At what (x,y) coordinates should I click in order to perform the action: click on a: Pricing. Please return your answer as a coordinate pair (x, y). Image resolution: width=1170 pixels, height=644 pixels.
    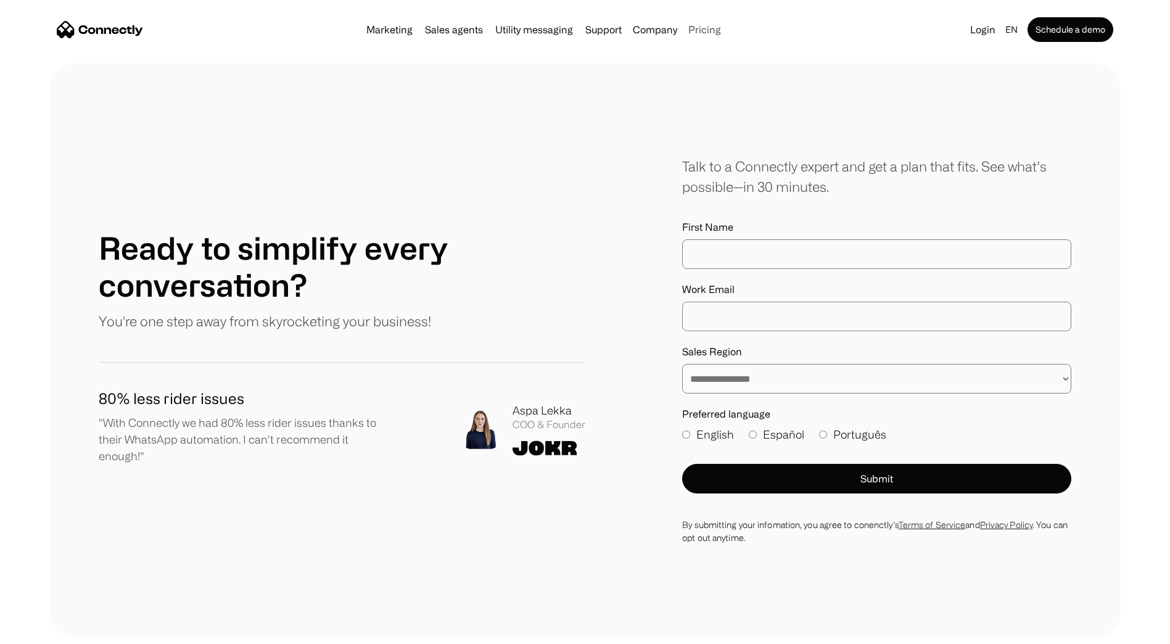
    Looking at the image, I should click on (705, 30).